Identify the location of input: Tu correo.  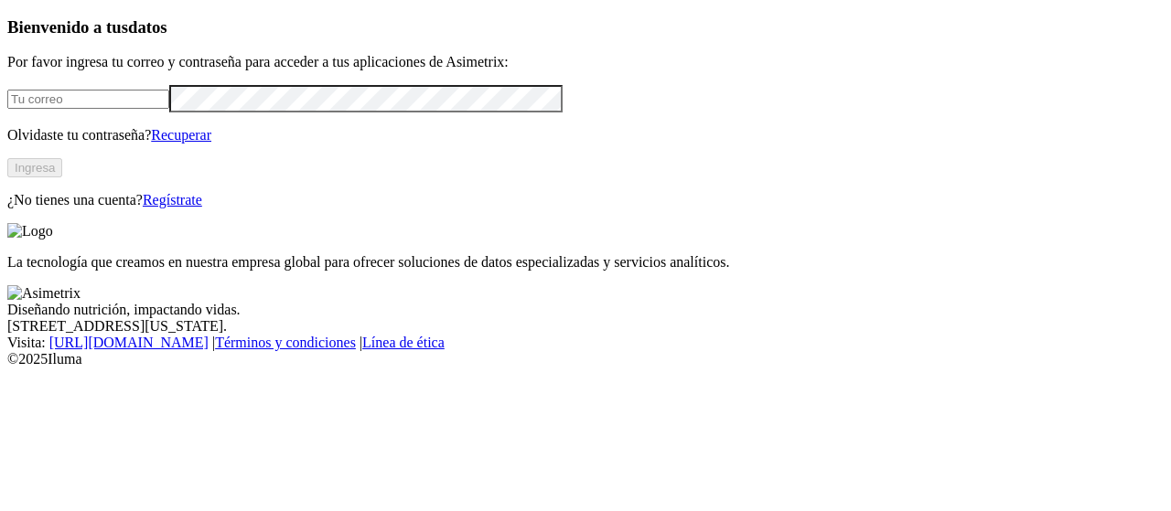
(88, 99).